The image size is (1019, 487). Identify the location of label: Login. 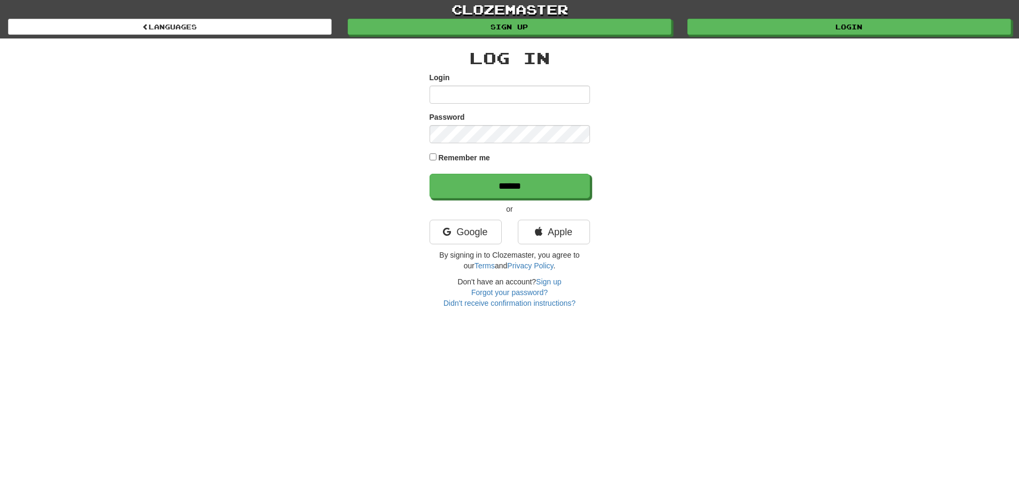
(440, 78).